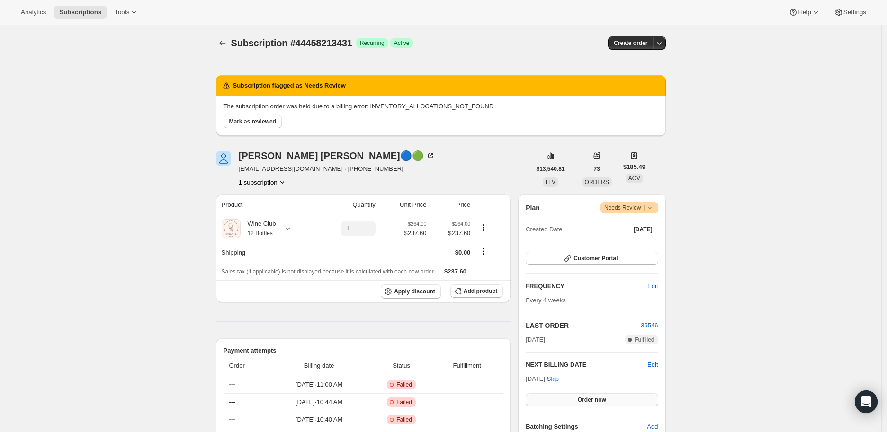 The height and width of the screenshot is (432, 887). I want to click on button: Create order, so click(630, 43).